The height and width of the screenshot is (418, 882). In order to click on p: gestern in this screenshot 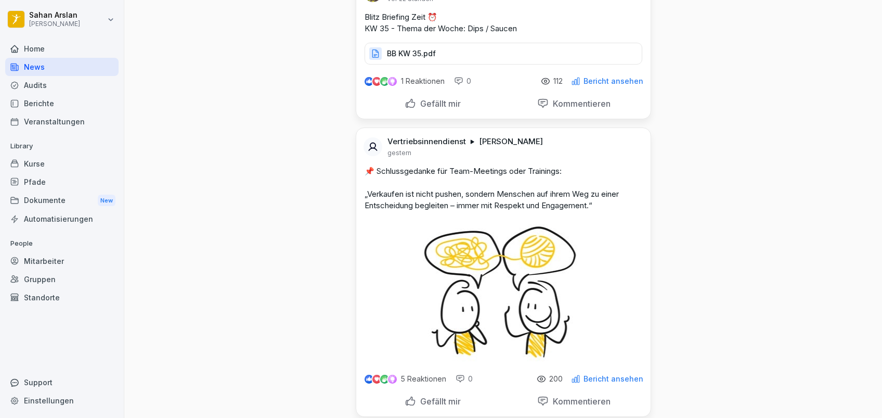, I will do `click(400, 153)`.